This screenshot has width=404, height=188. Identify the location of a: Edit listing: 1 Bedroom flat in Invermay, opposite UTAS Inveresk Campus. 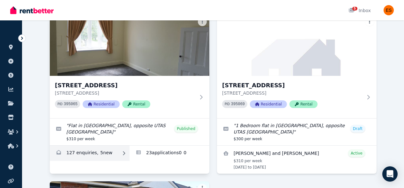
(297, 132).